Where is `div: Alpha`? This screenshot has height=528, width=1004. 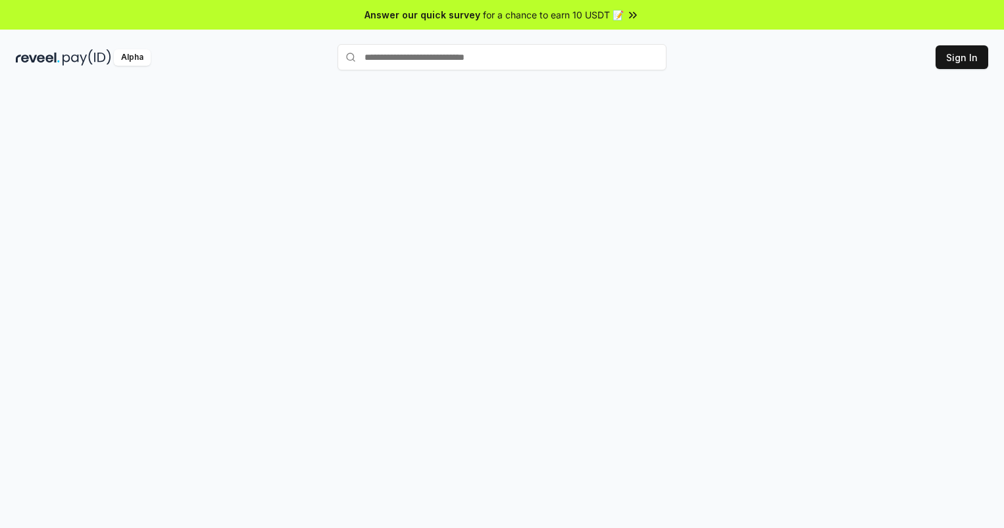 div: Alpha is located at coordinates (132, 57).